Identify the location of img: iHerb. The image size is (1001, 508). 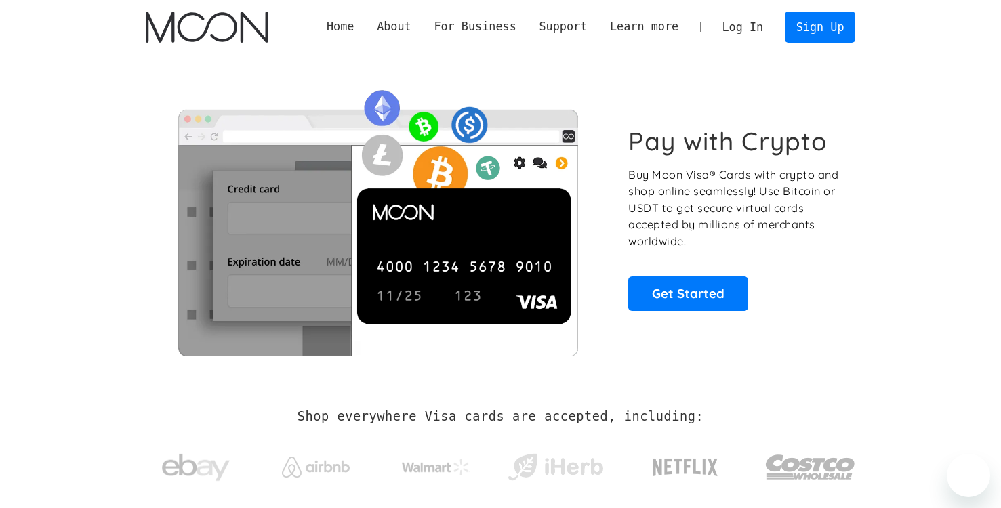
(555, 468).